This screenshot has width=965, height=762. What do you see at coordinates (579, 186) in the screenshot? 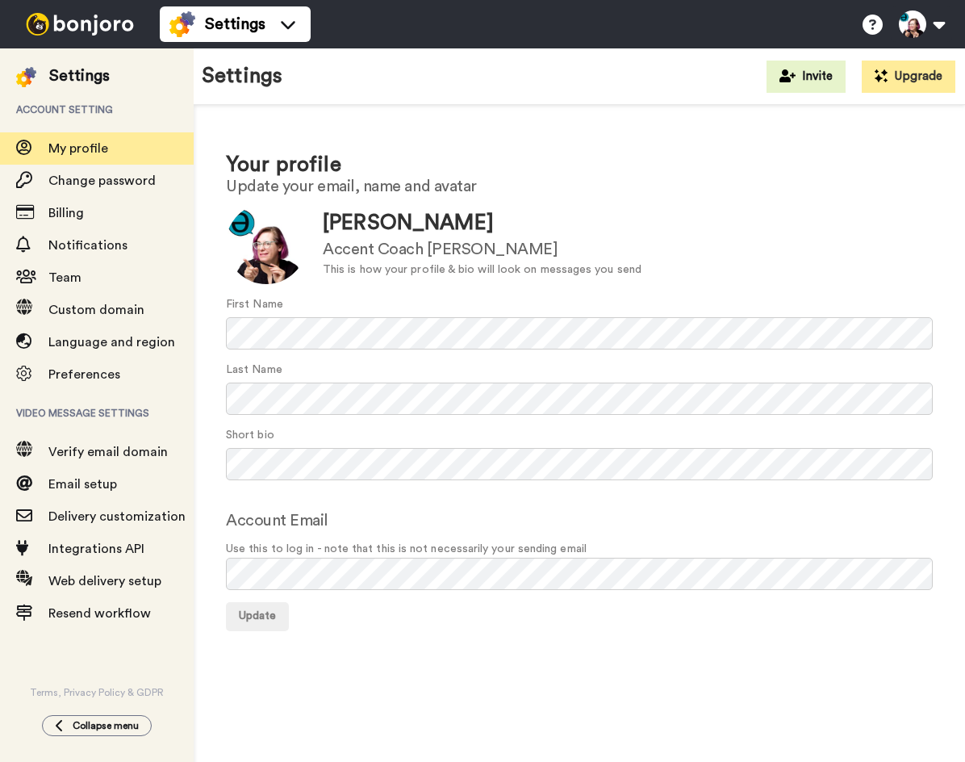
I see `h2: Update your email, name and avatar` at bounding box center [579, 186].